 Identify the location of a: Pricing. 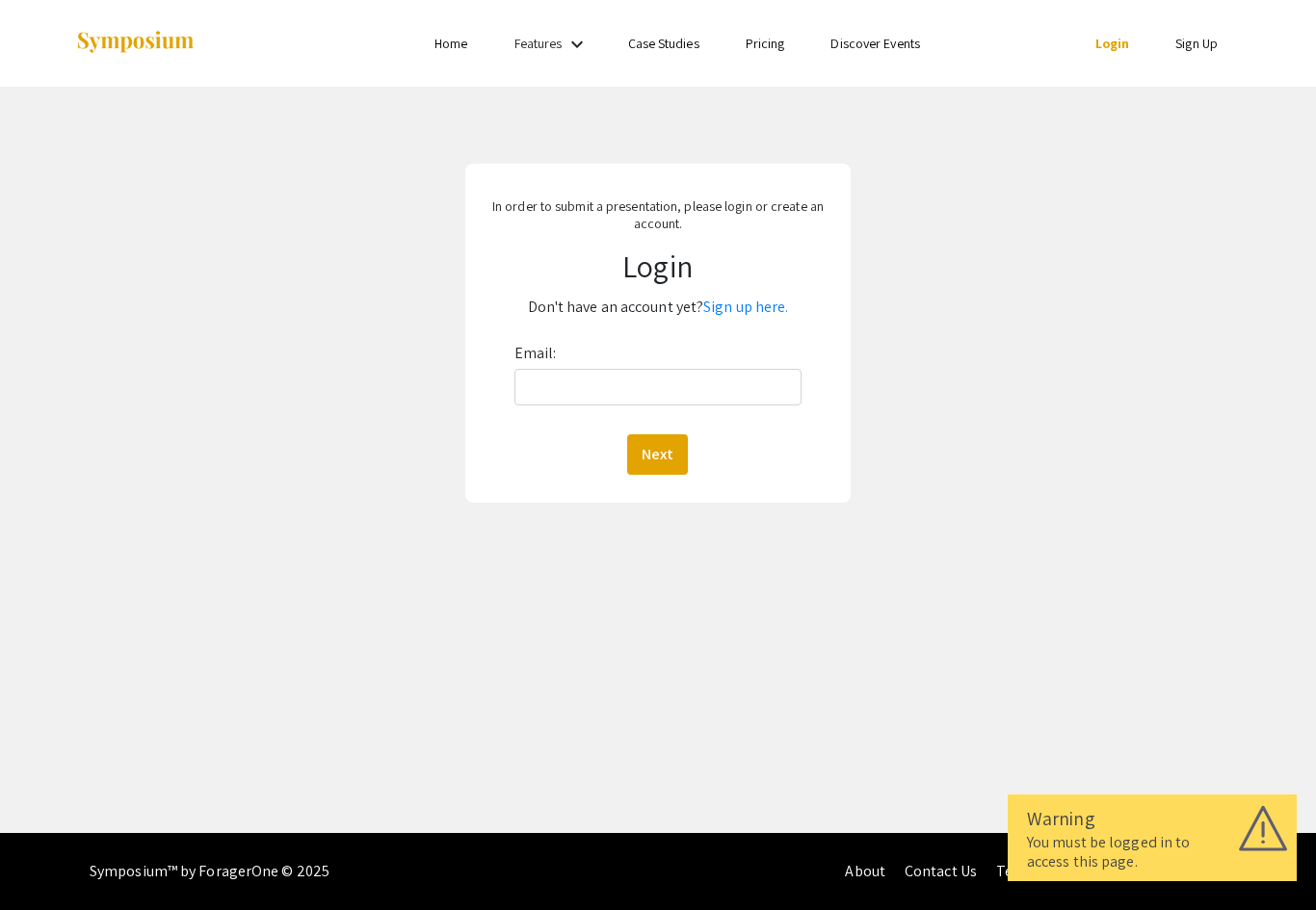
(765, 44).